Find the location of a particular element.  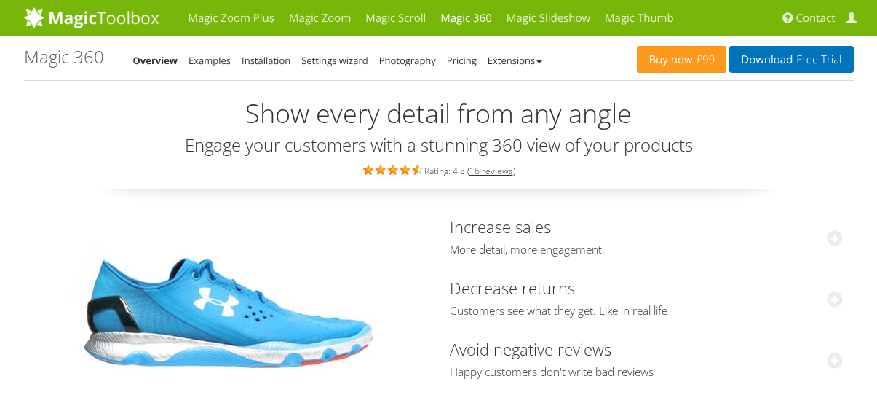

a: Increase salesMore detail, more engagement. is located at coordinates (646, 236).